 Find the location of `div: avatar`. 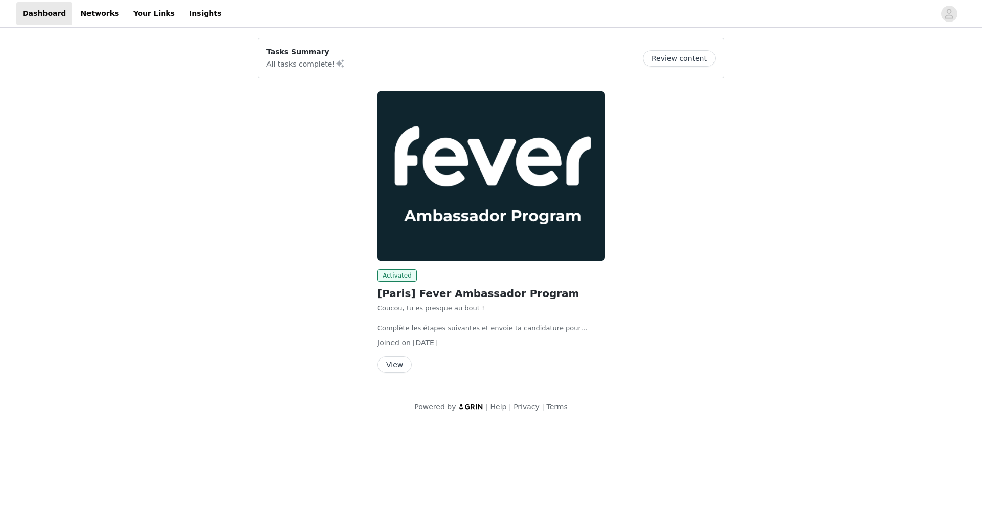

div: avatar is located at coordinates (949, 14).